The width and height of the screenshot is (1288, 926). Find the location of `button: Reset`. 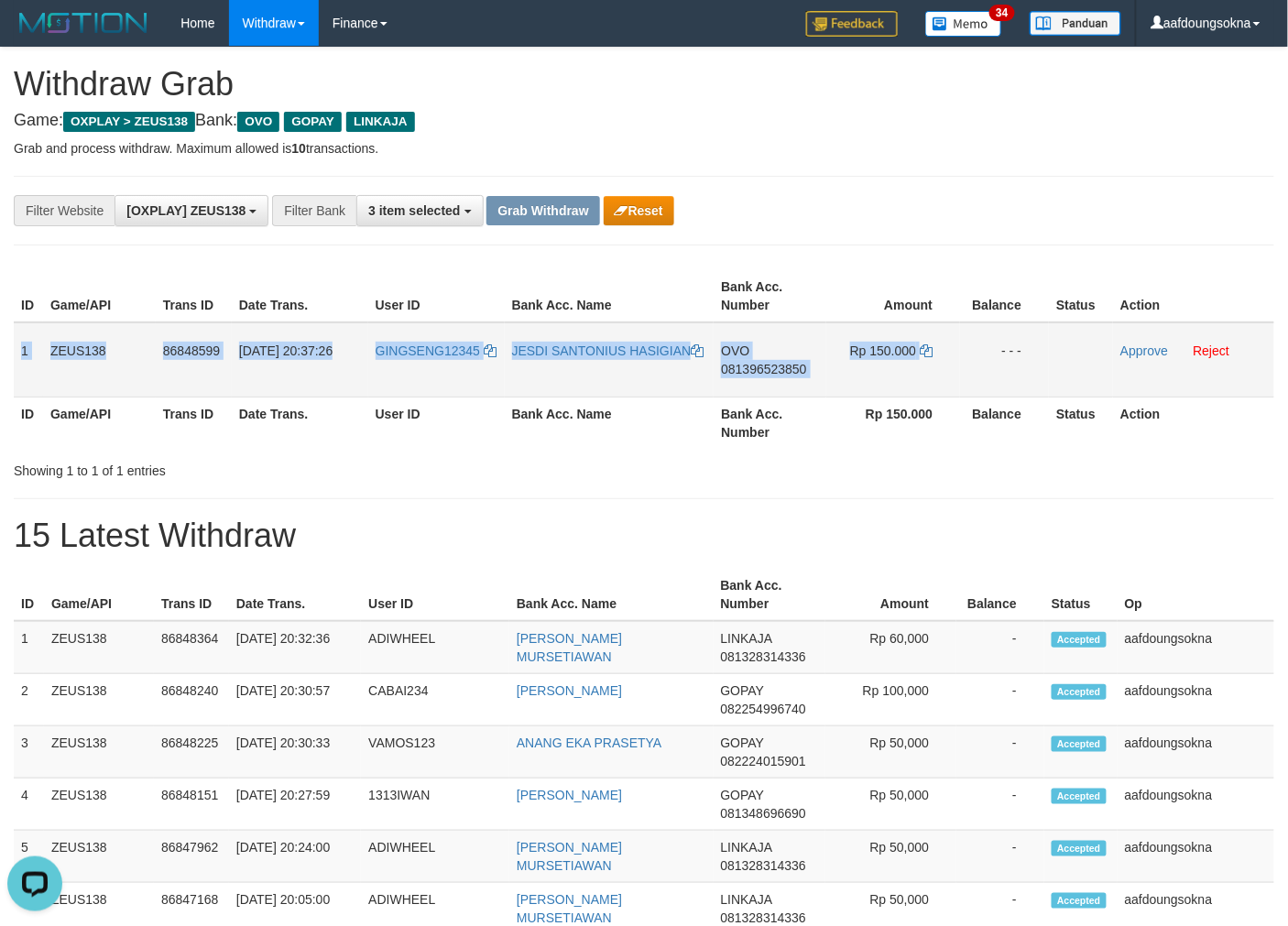

button: Reset is located at coordinates (638, 211).